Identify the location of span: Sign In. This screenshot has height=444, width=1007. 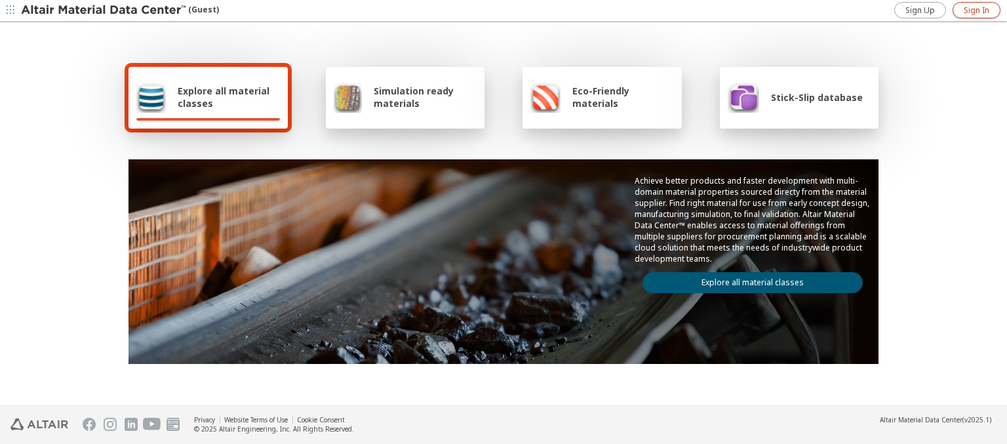
(976, 10).